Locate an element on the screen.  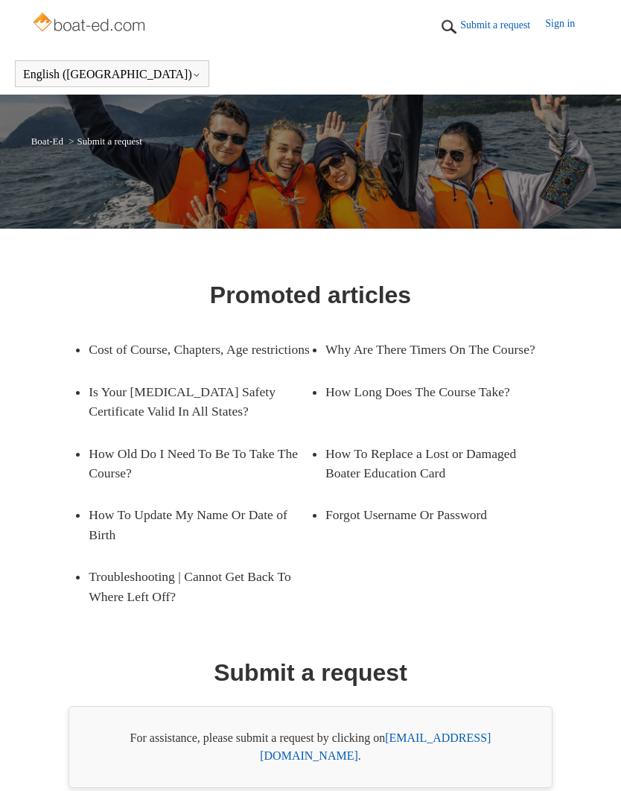
a: Submit a request is located at coordinates (503, 25).